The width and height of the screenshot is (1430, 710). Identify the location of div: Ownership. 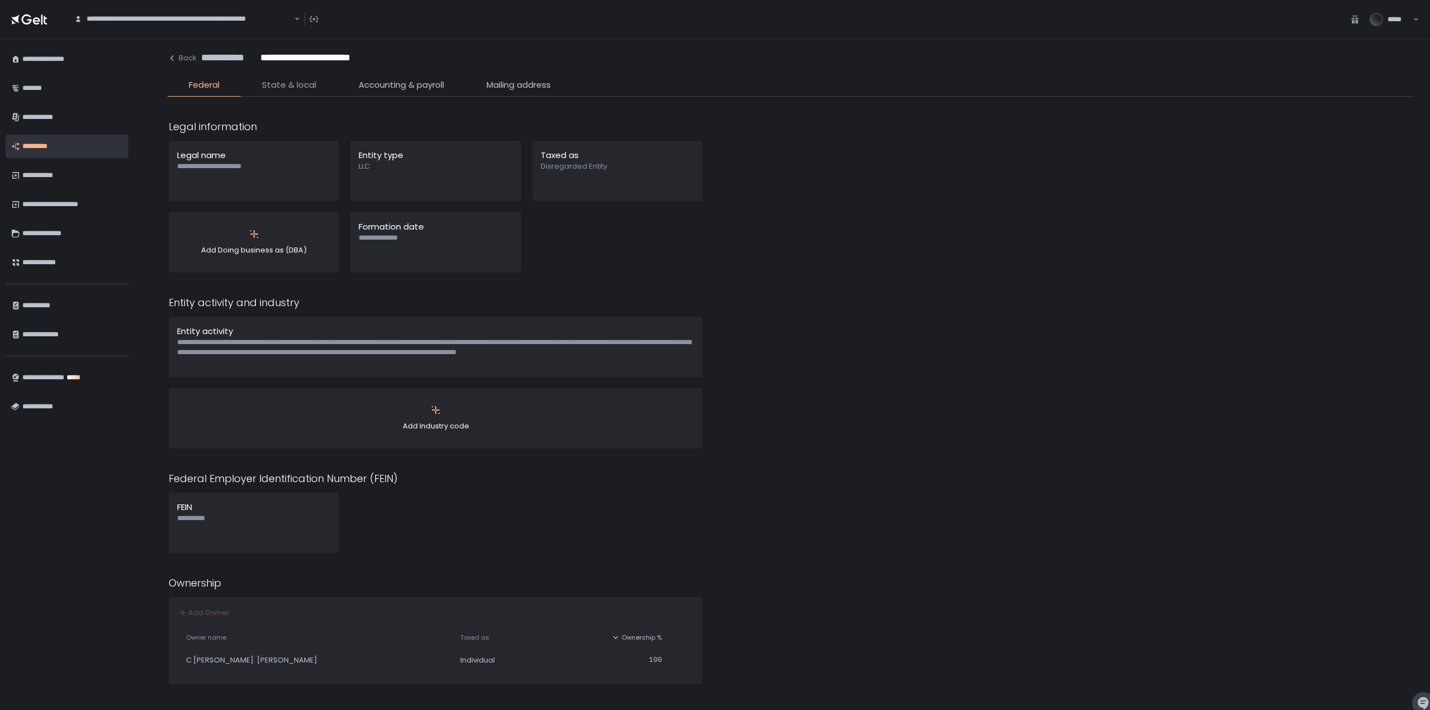
(436, 583).